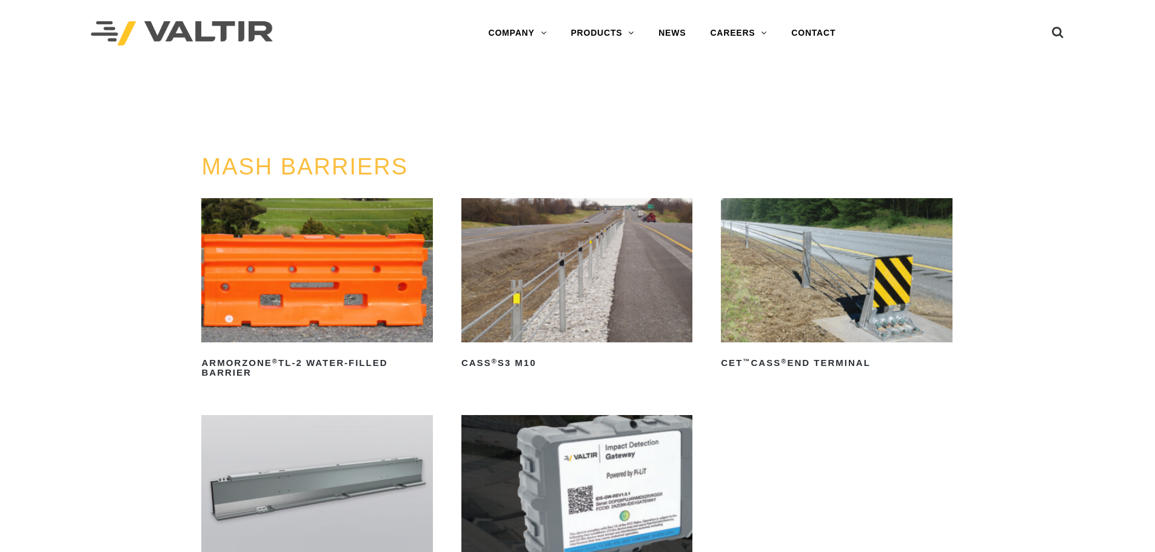  I want to click on h2: CET CASS End Terminal, so click(836, 363).